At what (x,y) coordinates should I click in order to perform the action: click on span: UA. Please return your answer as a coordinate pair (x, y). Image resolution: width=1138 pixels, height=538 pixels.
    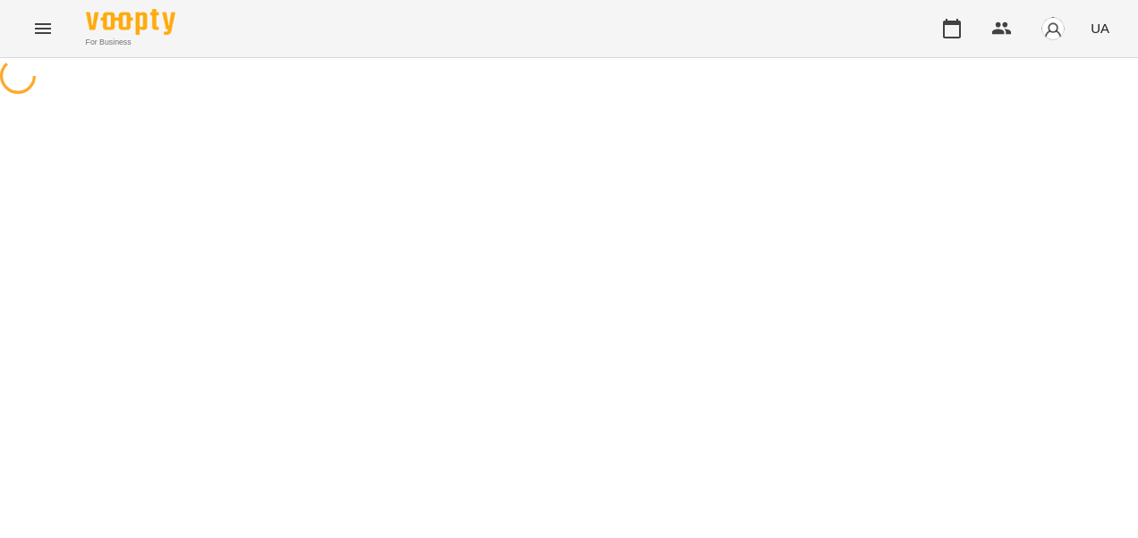
    Looking at the image, I should click on (1099, 28).